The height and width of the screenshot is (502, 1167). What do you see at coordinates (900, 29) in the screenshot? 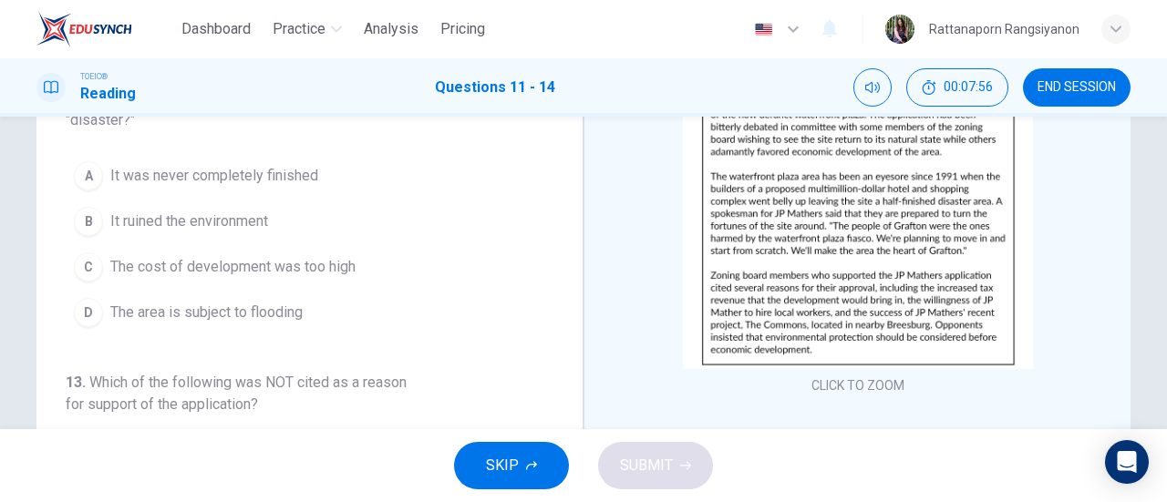
I see `img: Profile picture` at bounding box center [900, 29].